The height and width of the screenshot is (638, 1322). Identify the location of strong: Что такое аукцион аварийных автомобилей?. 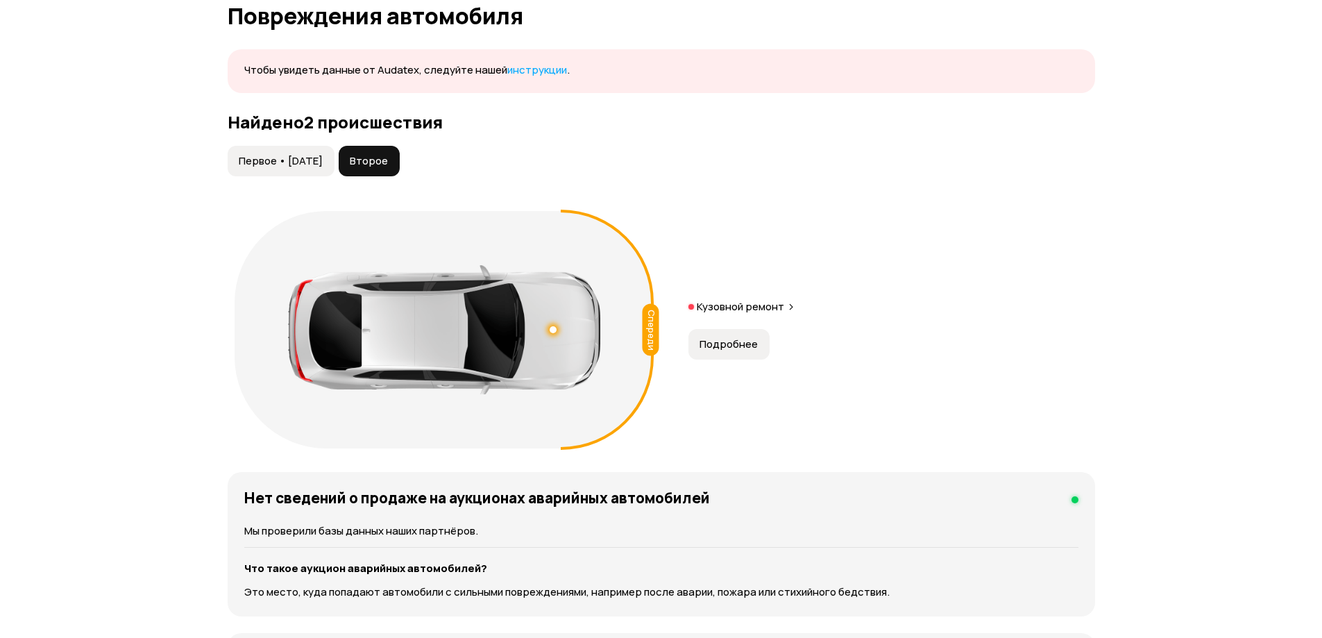
(366, 568).